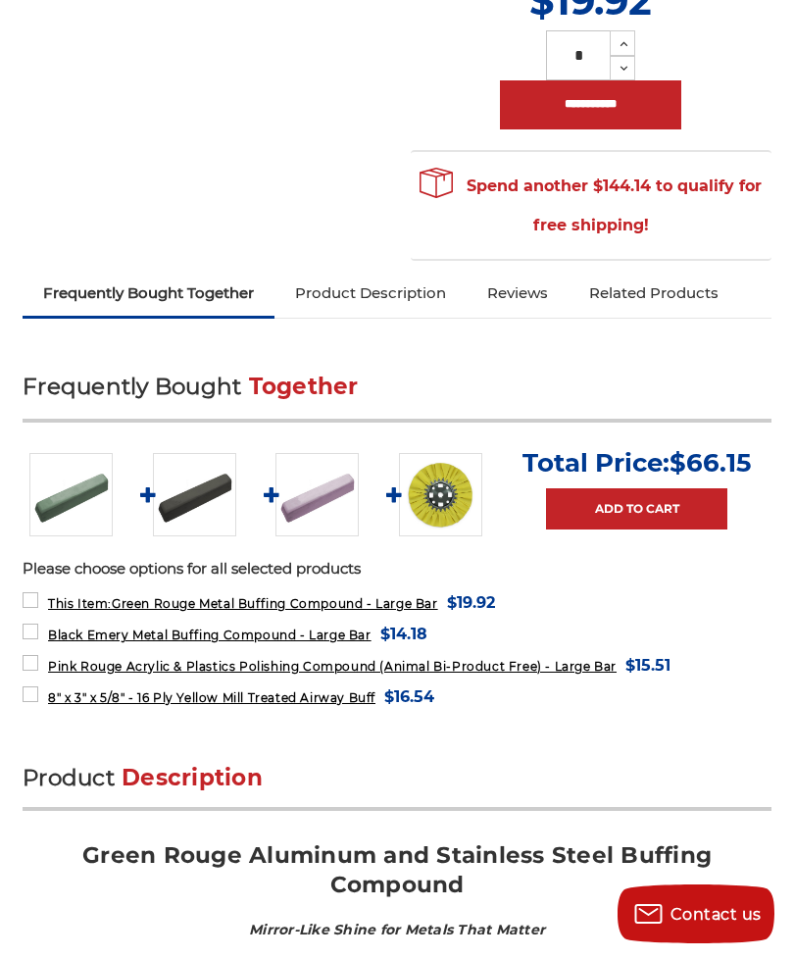 This screenshot has width=794, height=958. I want to click on span: Together, so click(304, 386).